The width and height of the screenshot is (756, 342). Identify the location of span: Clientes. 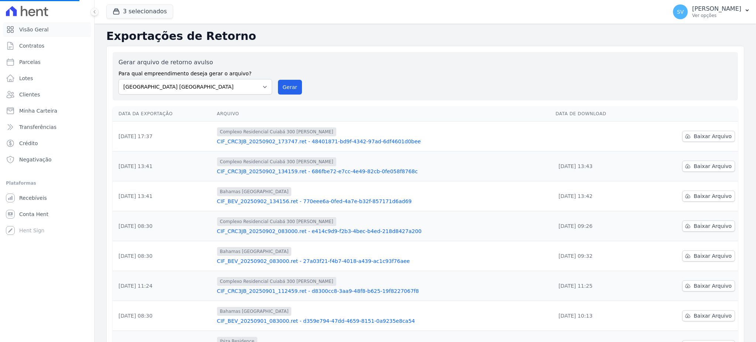
(30, 94).